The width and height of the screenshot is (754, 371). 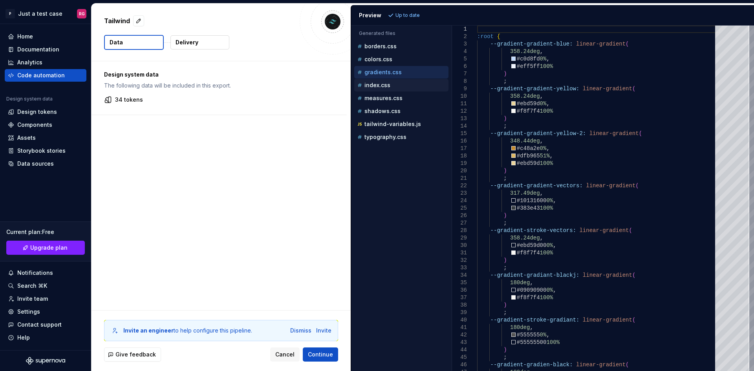 What do you see at coordinates (46, 50) in the screenshot?
I see `a: Documentation` at bounding box center [46, 50].